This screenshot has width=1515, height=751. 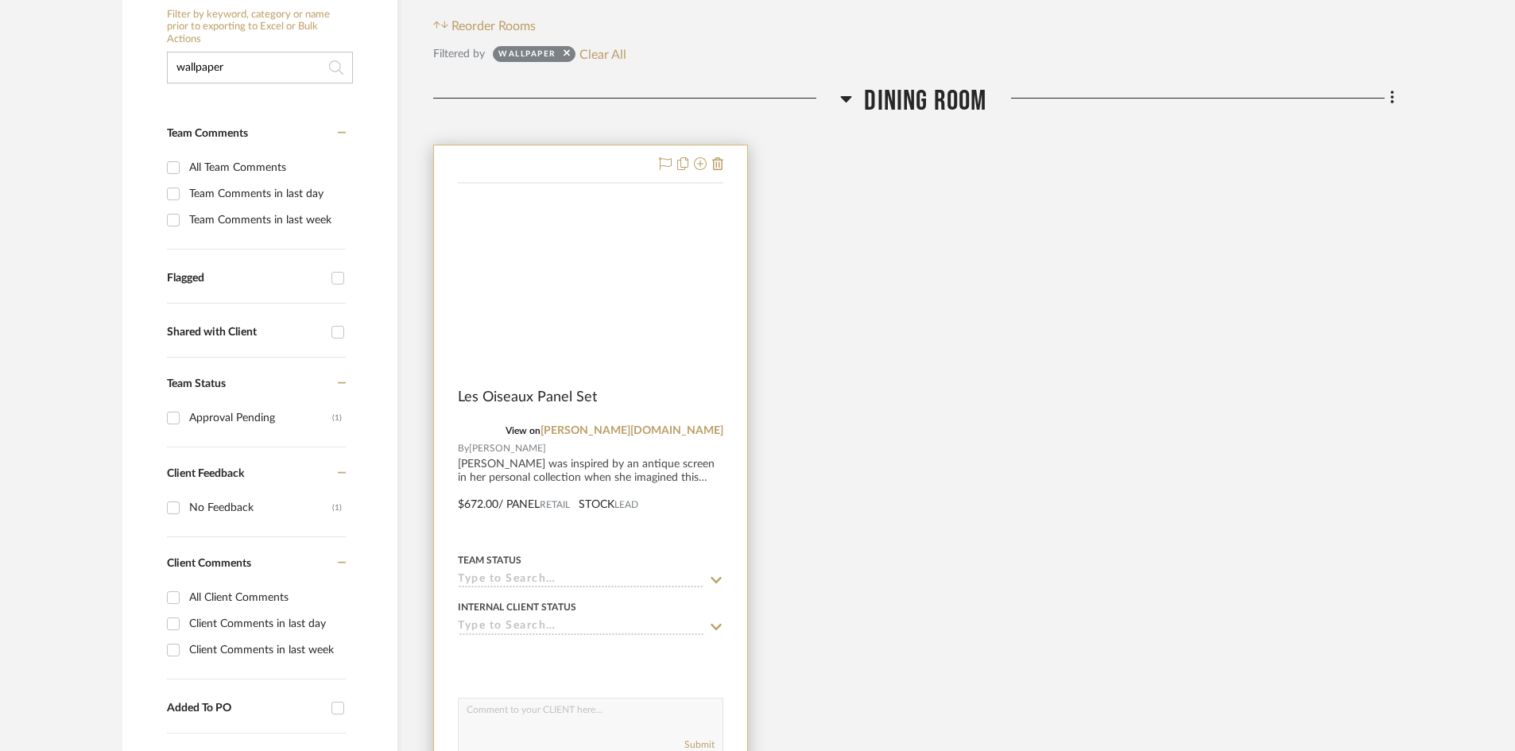 What do you see at coordinates (459, 54) in the screenshot?
I see `div: Filtered by` at bounding box center [459, 54].